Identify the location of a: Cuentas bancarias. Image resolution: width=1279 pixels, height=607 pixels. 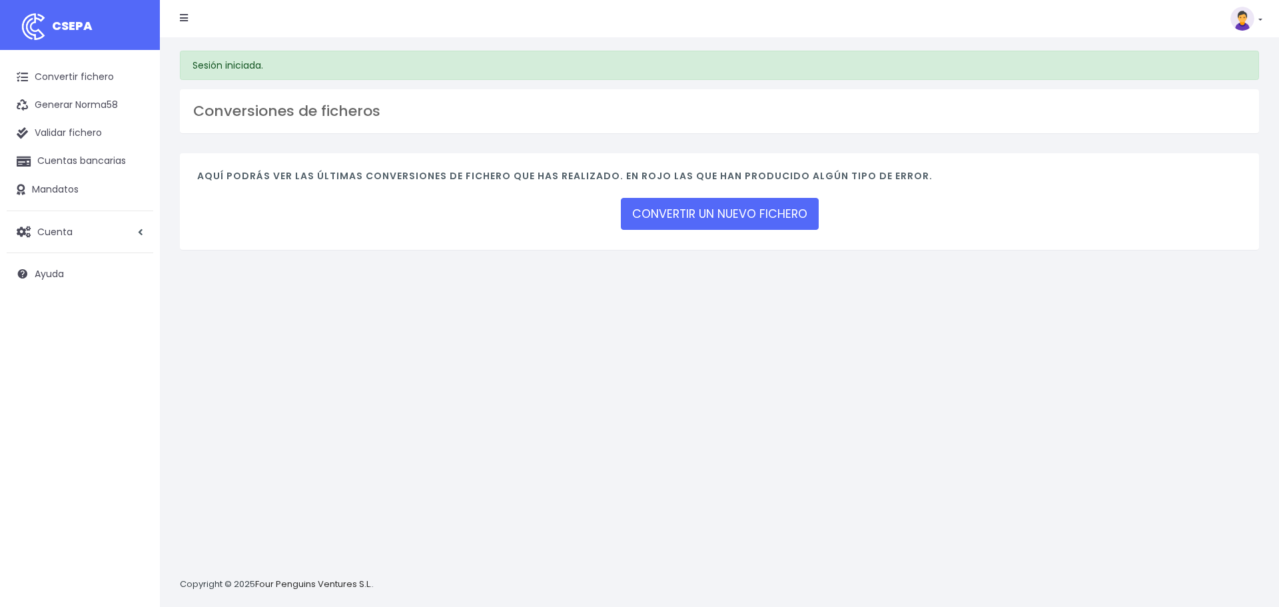
(80, 161).